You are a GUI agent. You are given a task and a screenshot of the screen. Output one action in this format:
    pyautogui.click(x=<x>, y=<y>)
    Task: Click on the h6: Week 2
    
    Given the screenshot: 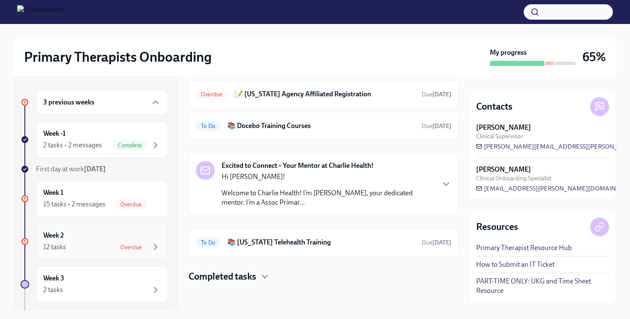 What is the action you would take?
    pyautogui.click(x=54, y=236)
    